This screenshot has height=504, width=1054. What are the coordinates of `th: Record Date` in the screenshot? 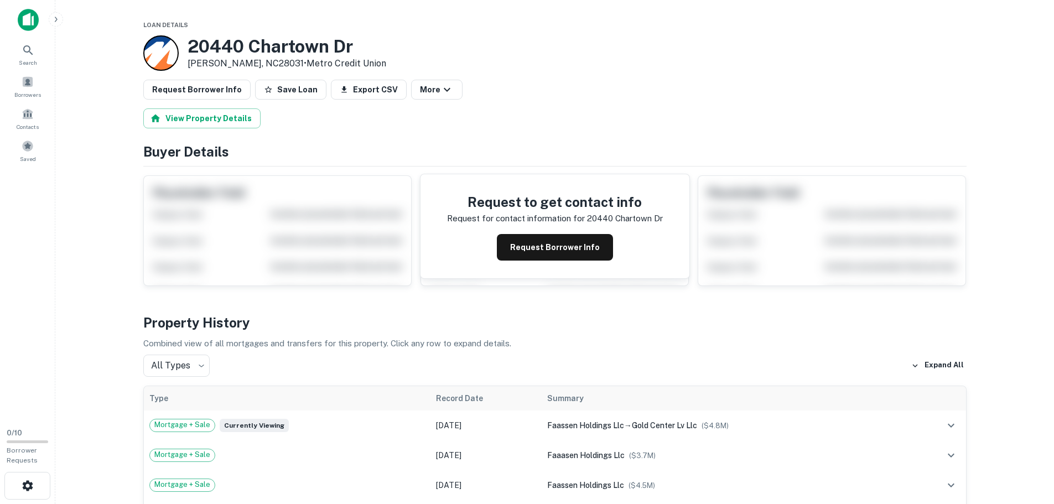 It's located at (486, 398).